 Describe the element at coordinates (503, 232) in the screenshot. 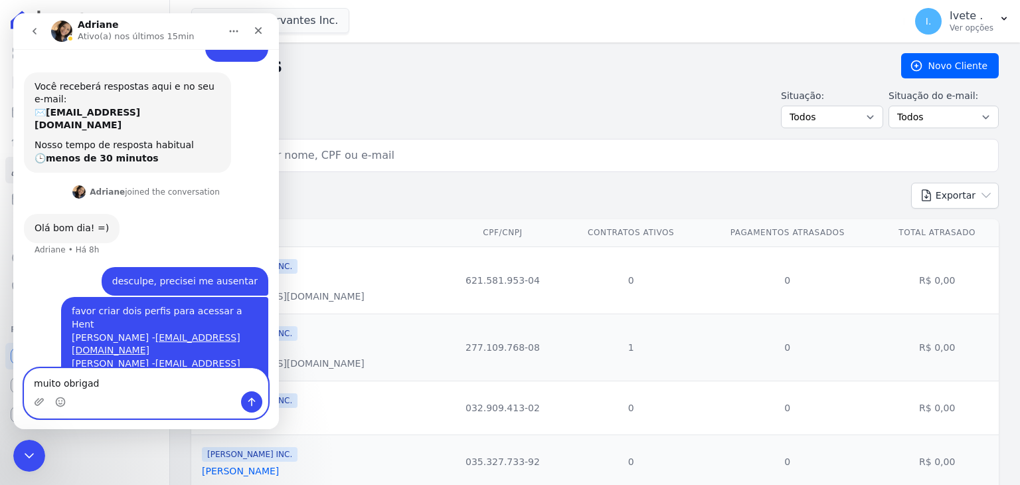

I see `th: CPF/CNPJ` at that location.